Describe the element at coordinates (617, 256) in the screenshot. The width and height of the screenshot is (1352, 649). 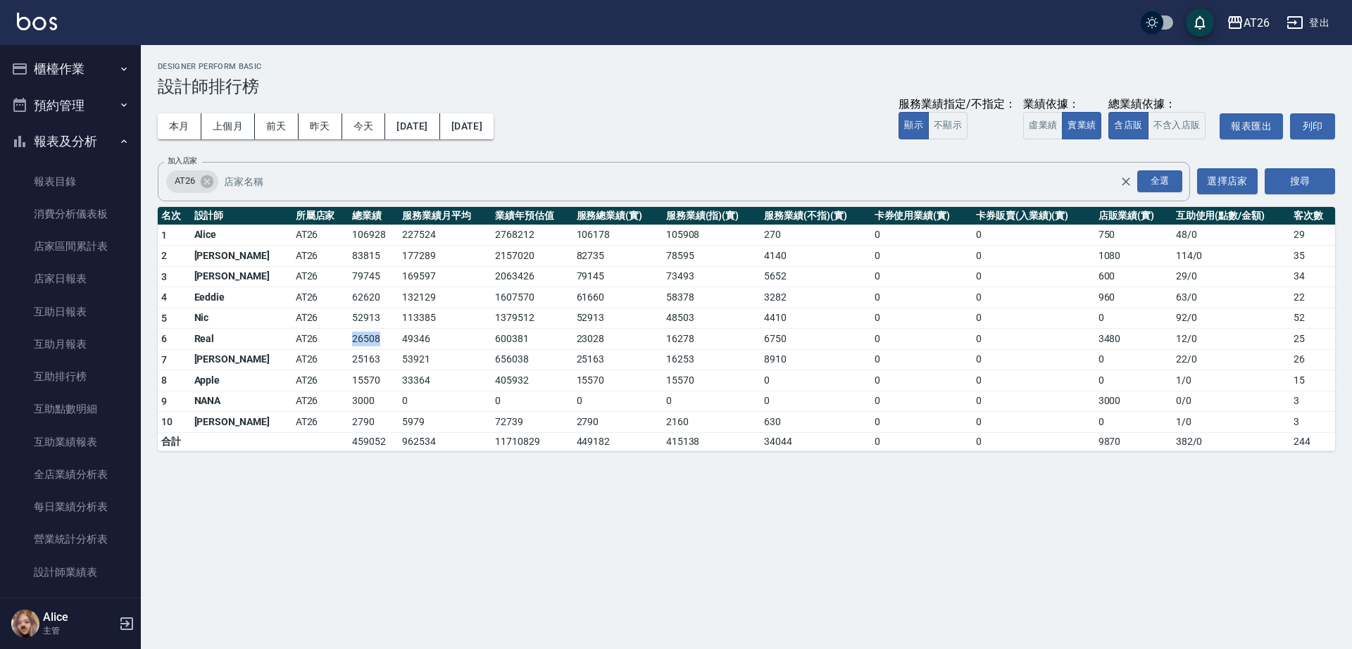
I see `td: 82735` at that location.